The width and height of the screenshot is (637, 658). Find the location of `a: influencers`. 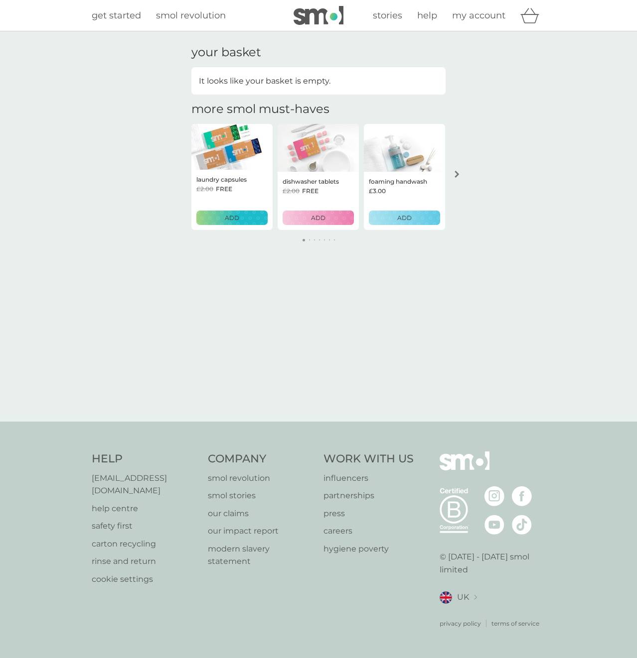

a: influencers is located at coordinates (368, 479).